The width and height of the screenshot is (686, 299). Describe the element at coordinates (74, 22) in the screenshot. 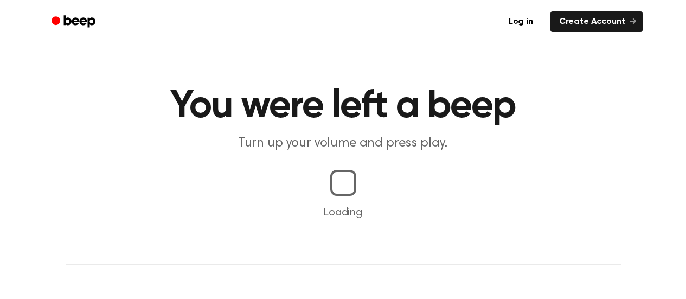

I see `a: Beep` at that location.